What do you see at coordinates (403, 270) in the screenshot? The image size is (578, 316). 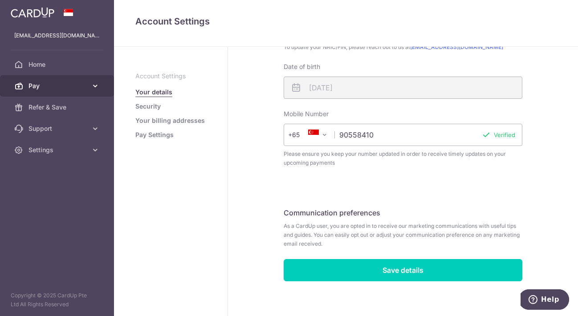 I see `input: Save details` at bounding box center [403, 270].